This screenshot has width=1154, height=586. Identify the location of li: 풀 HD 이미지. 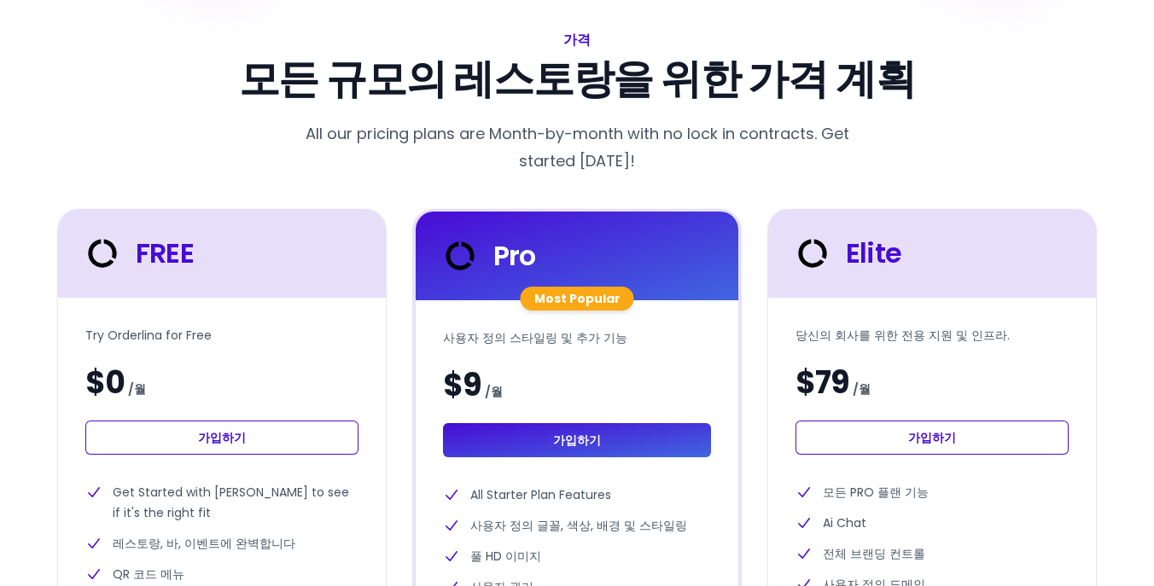
(577, 556).